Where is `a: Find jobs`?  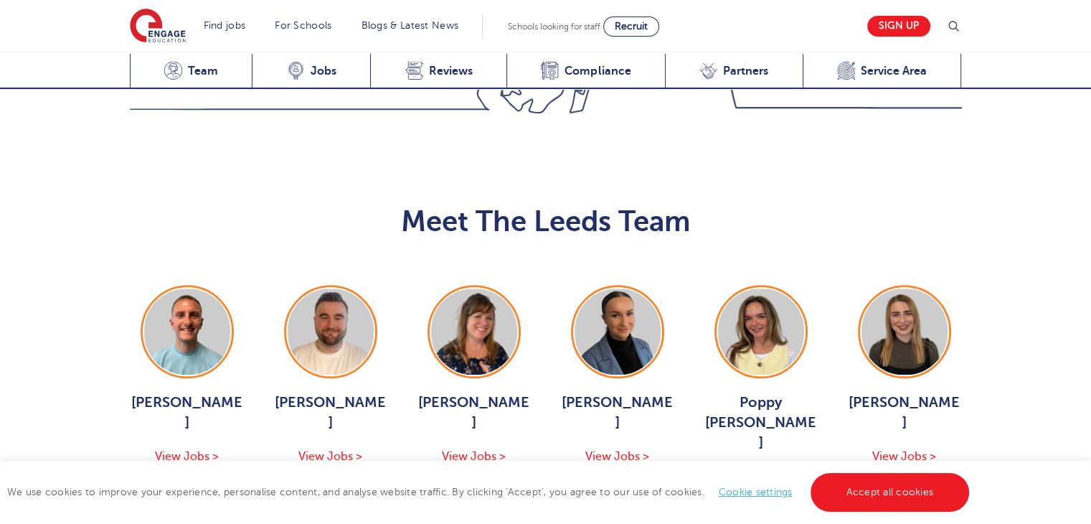 a: Find jobs is located at coordinates (225, 25).